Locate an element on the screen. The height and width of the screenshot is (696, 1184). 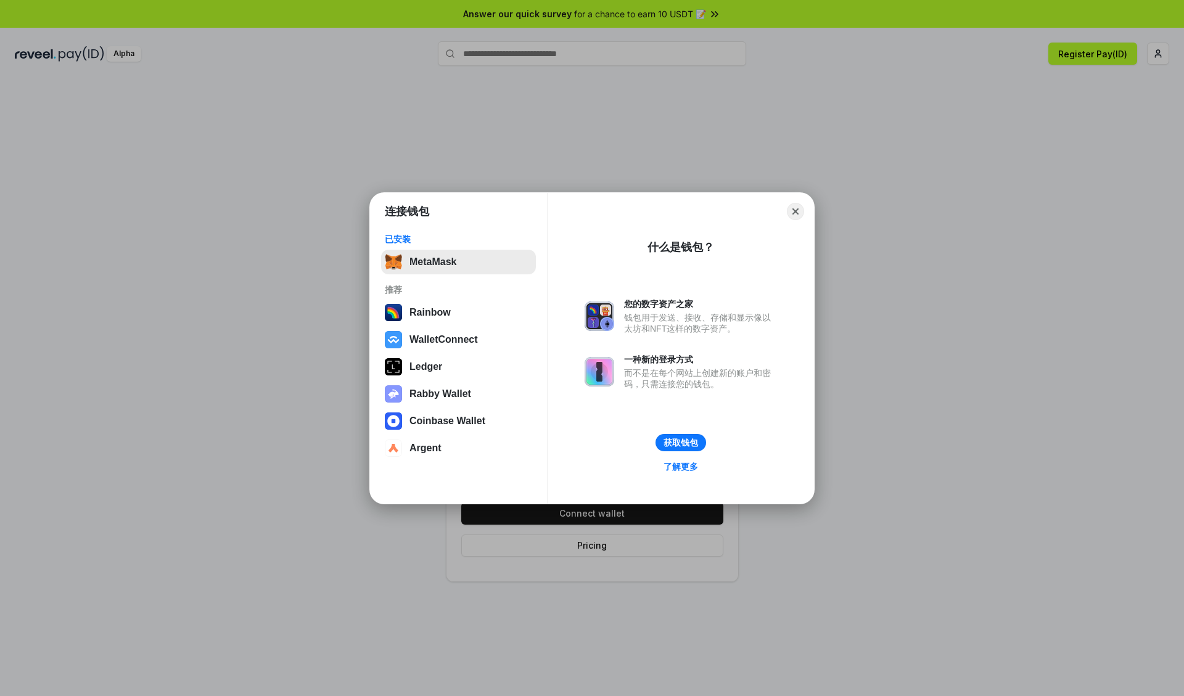
div: 您的数字资产之家 is located at coordinates (700, 304).